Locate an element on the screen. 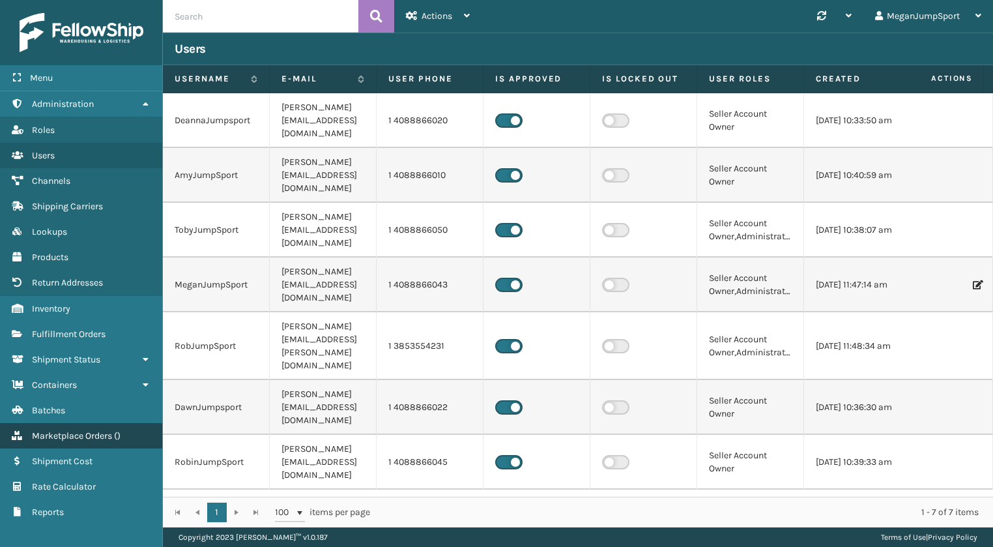 This screenshot has height=547, width=993. span: Inventory is located at coordinates (51, 308).